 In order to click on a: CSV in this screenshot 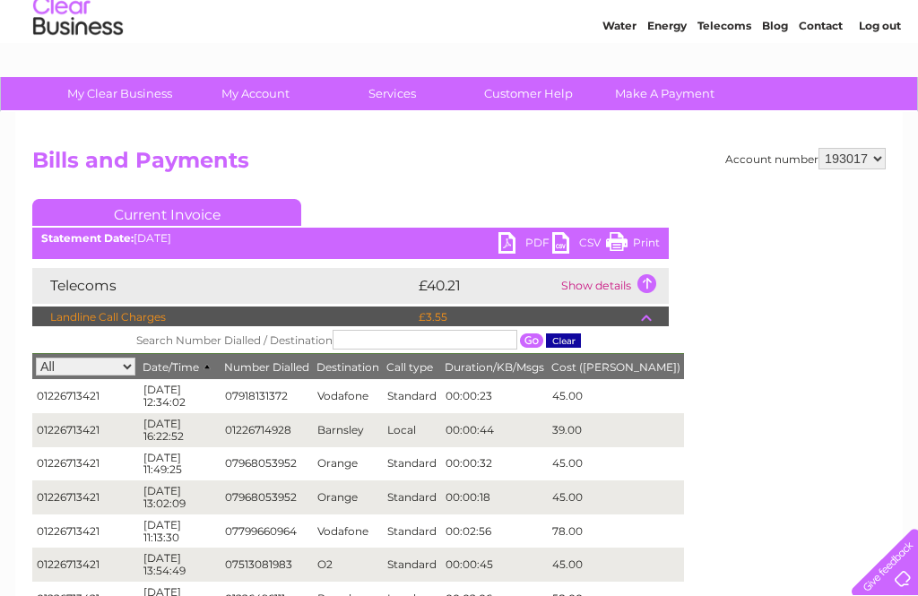, I will do `click(579, 245)`.